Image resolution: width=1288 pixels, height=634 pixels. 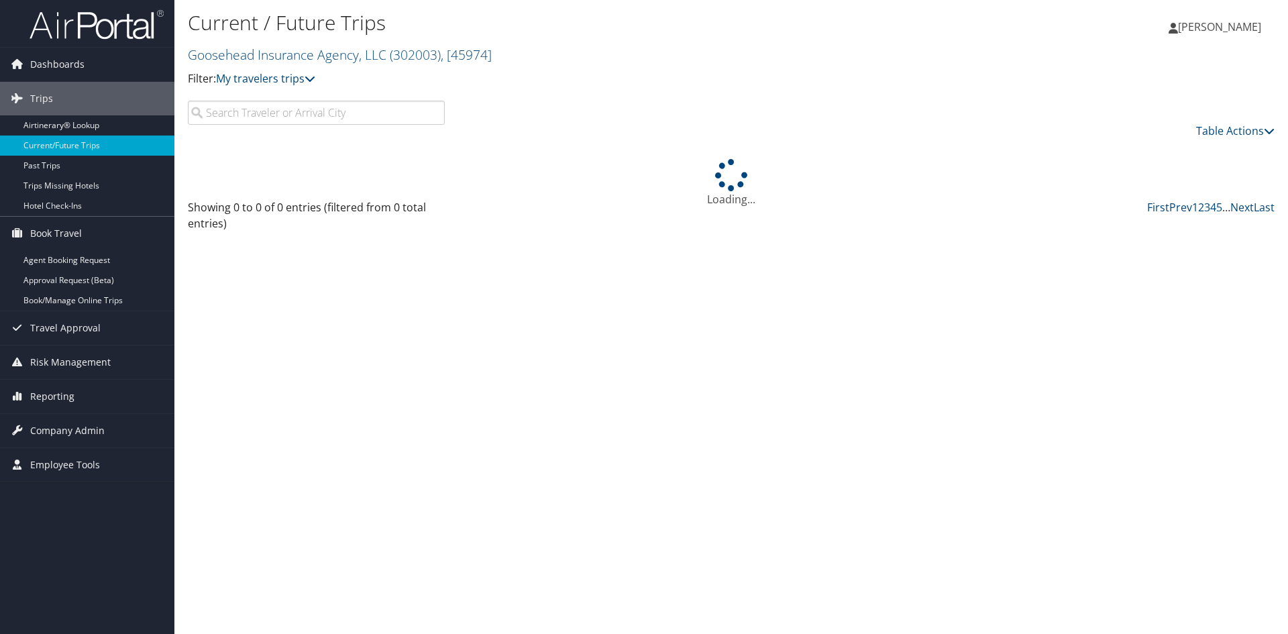 What do you see at coordinates (42, 99) in the screenshot?
I see `span: Trips` at bounding box center [42, 99].